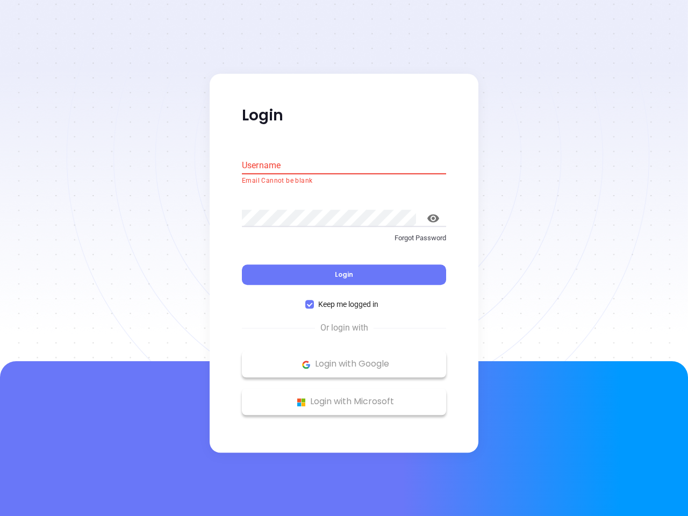 The image size is (688, 516). Describe the element at coordinates (344, 402) in the screenshot. I see `button: Microsoft Logo Login with Microsoft` at that location.